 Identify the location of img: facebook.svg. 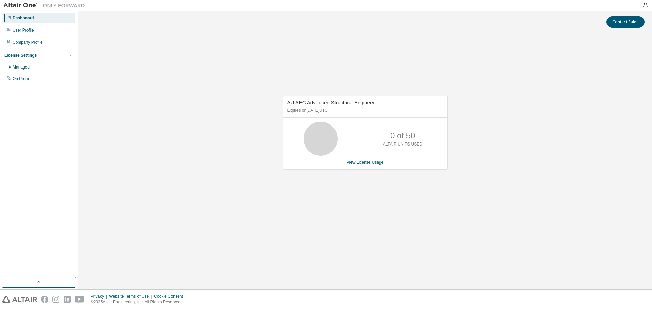
(44, 300).